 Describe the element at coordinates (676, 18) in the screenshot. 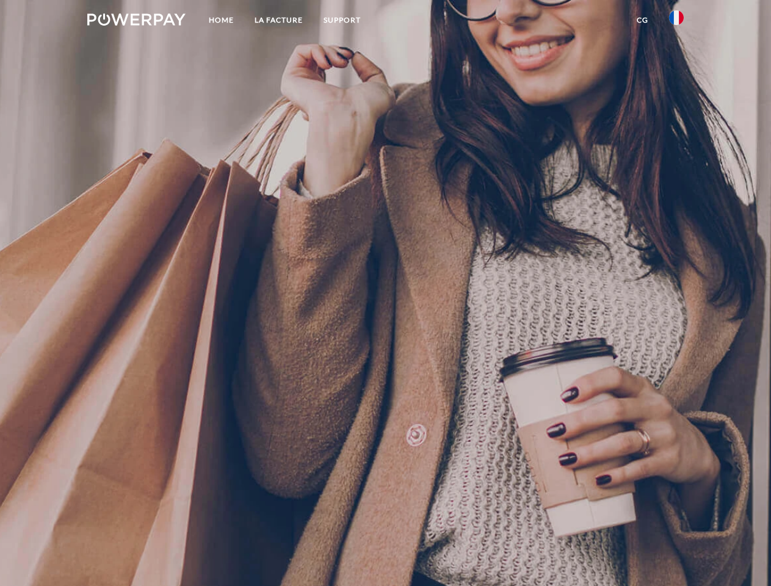

I see `img: fr` at that location.